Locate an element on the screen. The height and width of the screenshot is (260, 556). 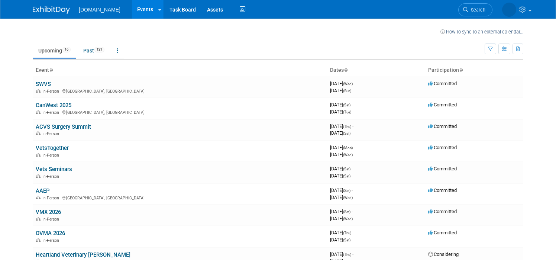
th: Participation is located at coordinates (475, 70).